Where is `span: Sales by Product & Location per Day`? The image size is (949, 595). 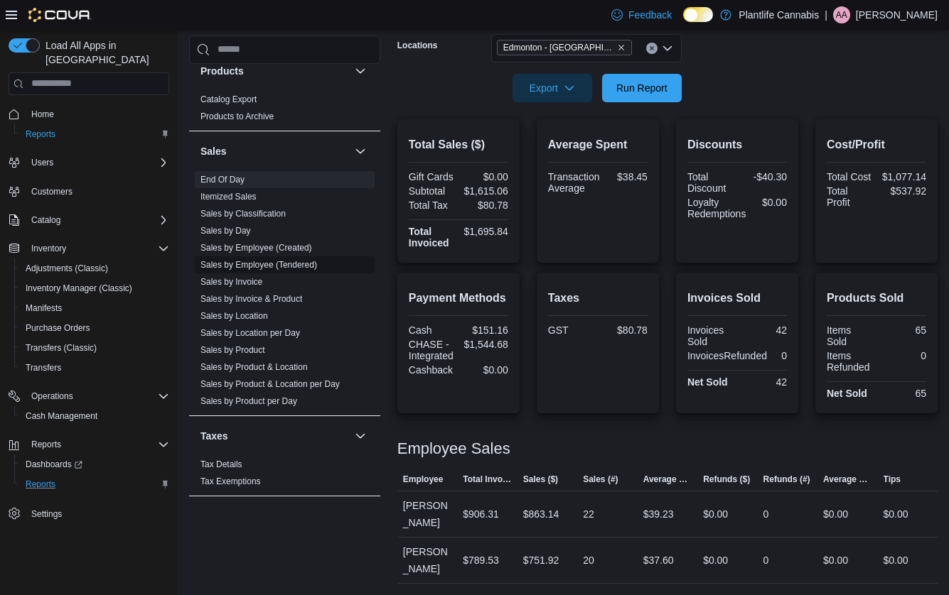
span: Sales by Product & Location per Day is located at coordinates (270, 384).